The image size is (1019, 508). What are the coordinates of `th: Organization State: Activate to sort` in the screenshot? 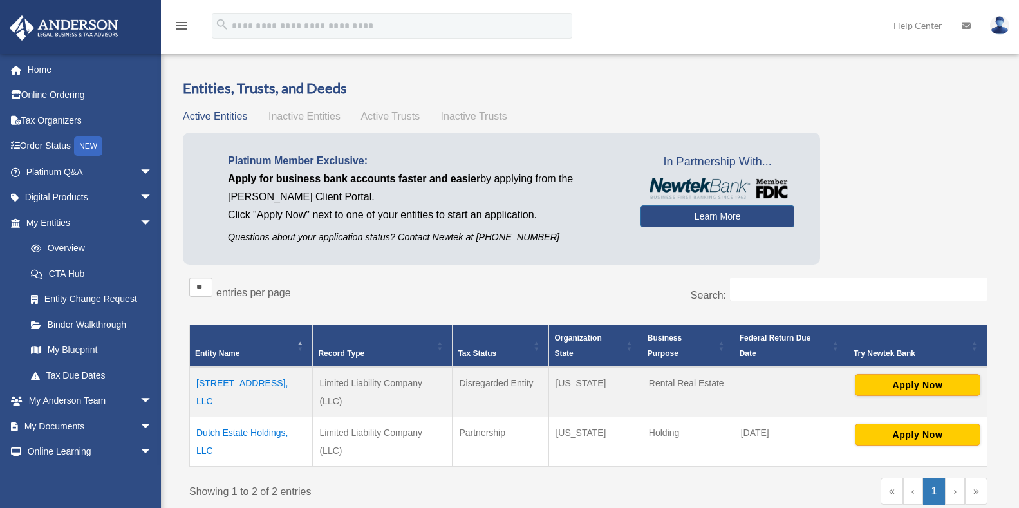 It's located at (596, 346).